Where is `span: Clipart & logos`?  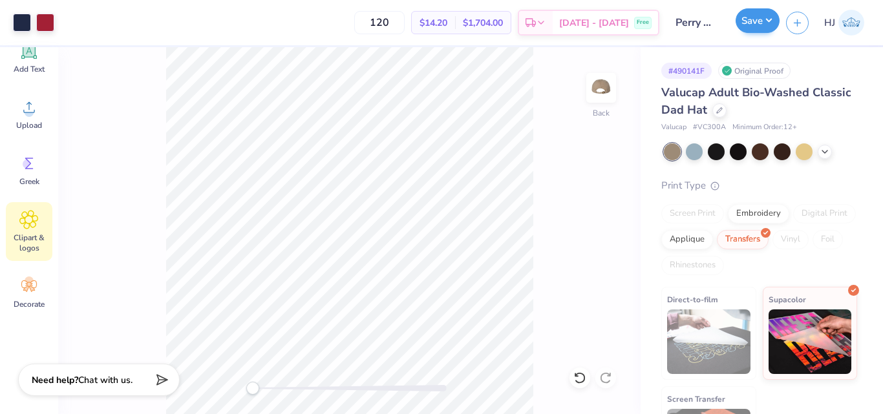 span: Clipart & logos is located at coordinates (29, 243).